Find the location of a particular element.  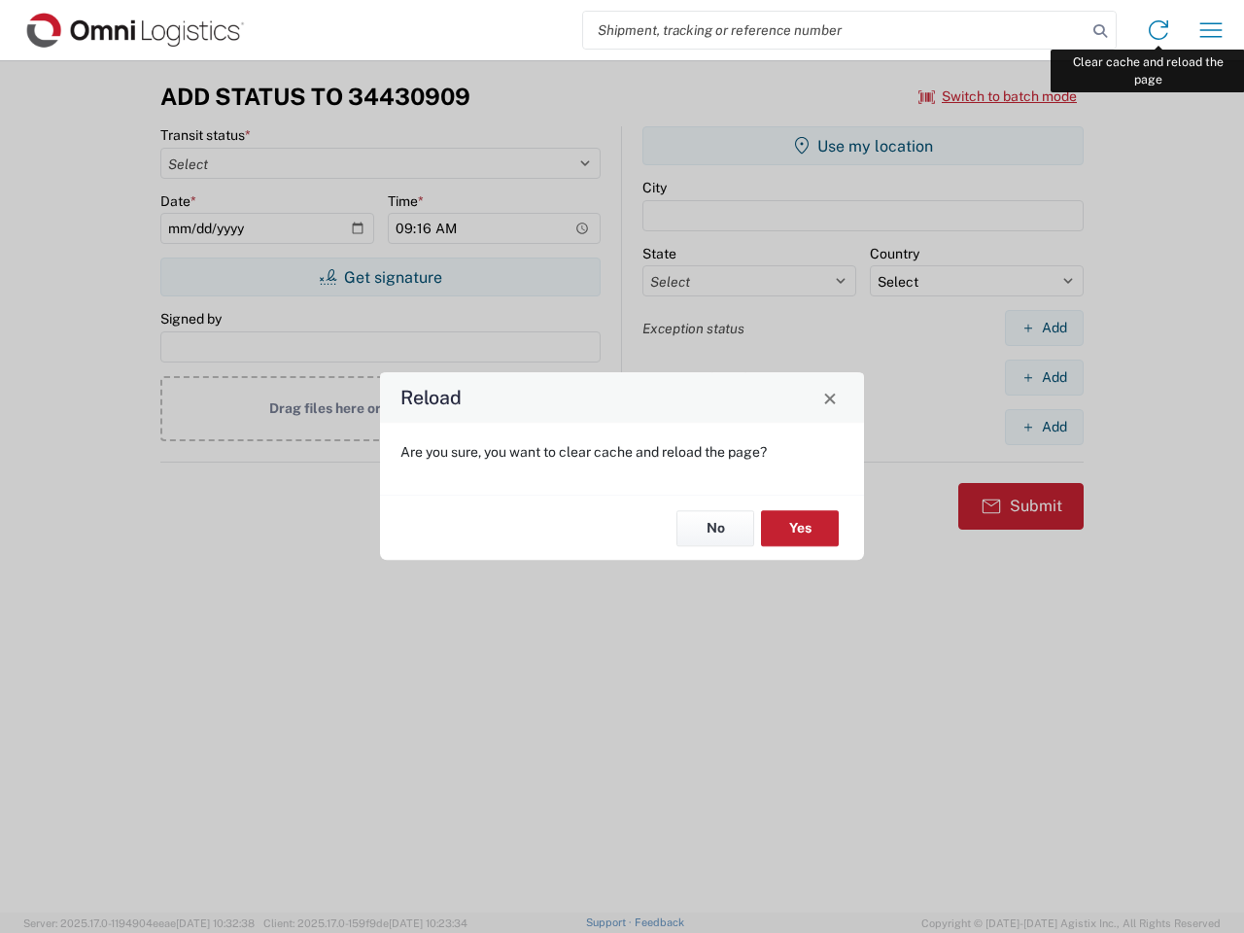

input: Shipment, tracking or reference number is located at coordinates (835, 30).